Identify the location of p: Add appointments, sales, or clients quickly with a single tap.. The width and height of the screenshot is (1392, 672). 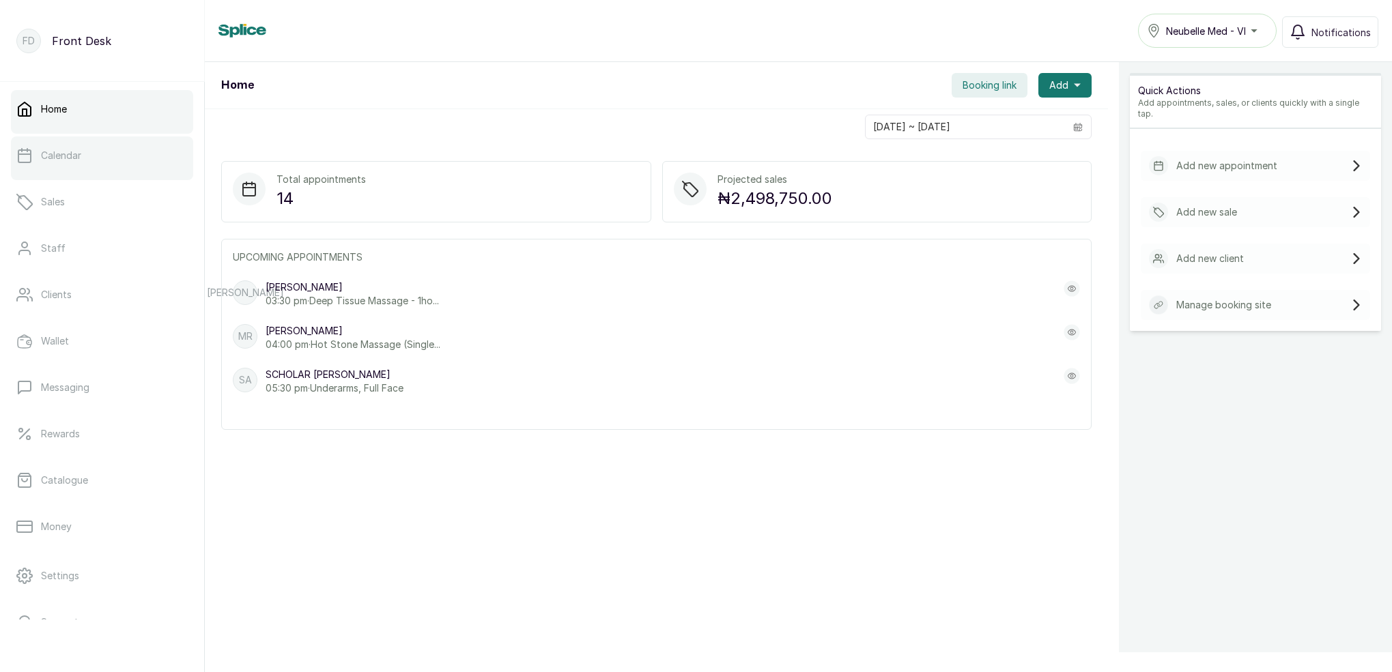
(1255, 109).